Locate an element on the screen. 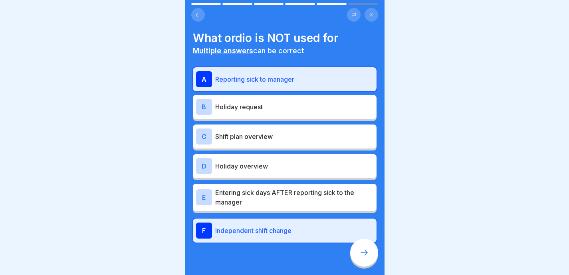 This screenshot has width=569, height=275. div: D is located at coordinates (204, 166).